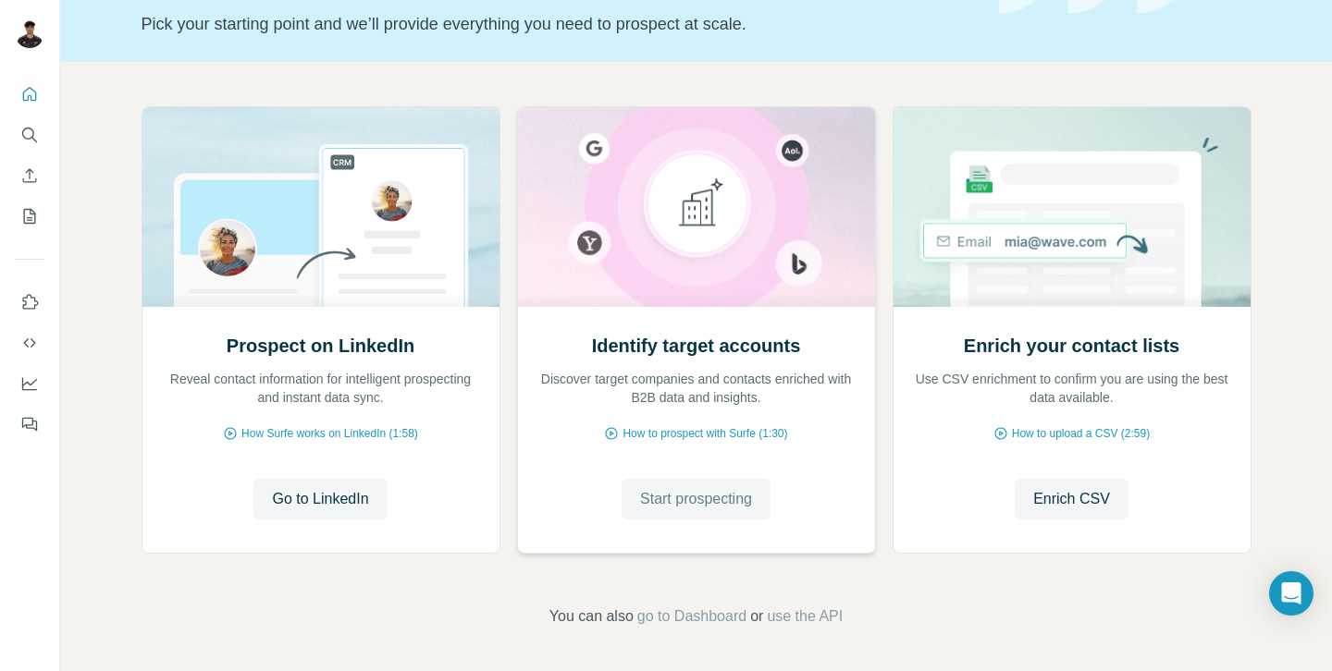 The width and height of the screenshot is (1332, 671). Describe the element at coordinates (1071, 346) in the screenshot. I see `h2: Enrich your contact lists` at that location.